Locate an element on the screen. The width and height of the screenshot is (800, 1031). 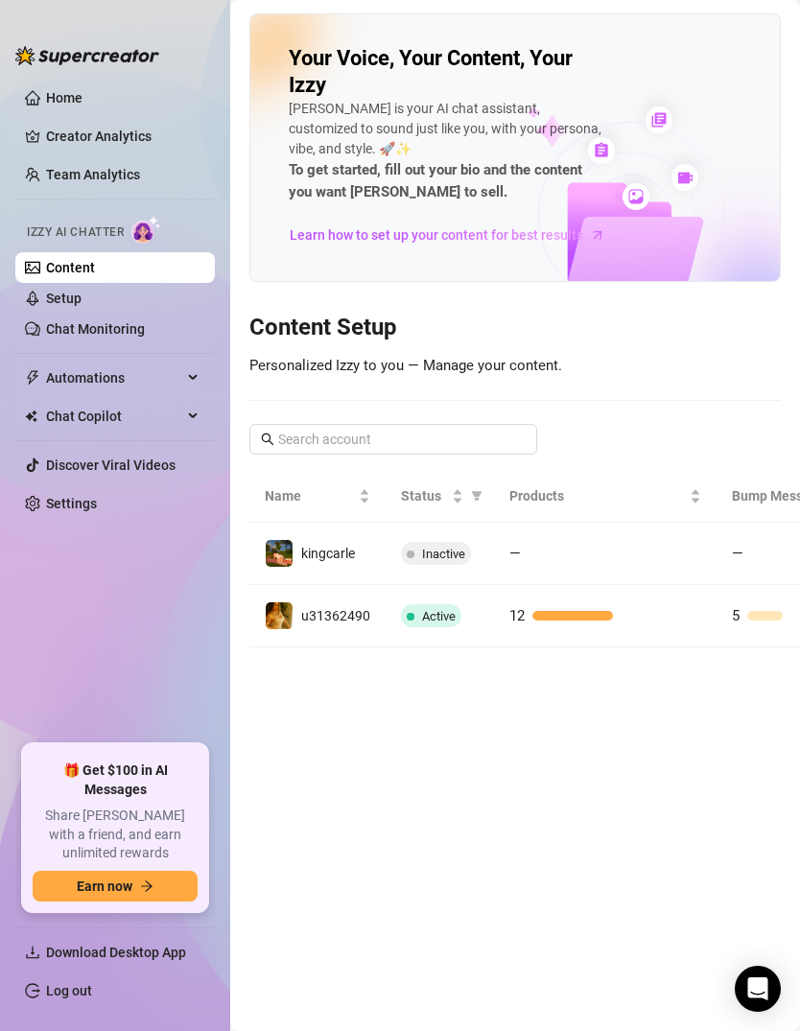
div: Open Intercom Messenger is located at coordinates (757, 988).